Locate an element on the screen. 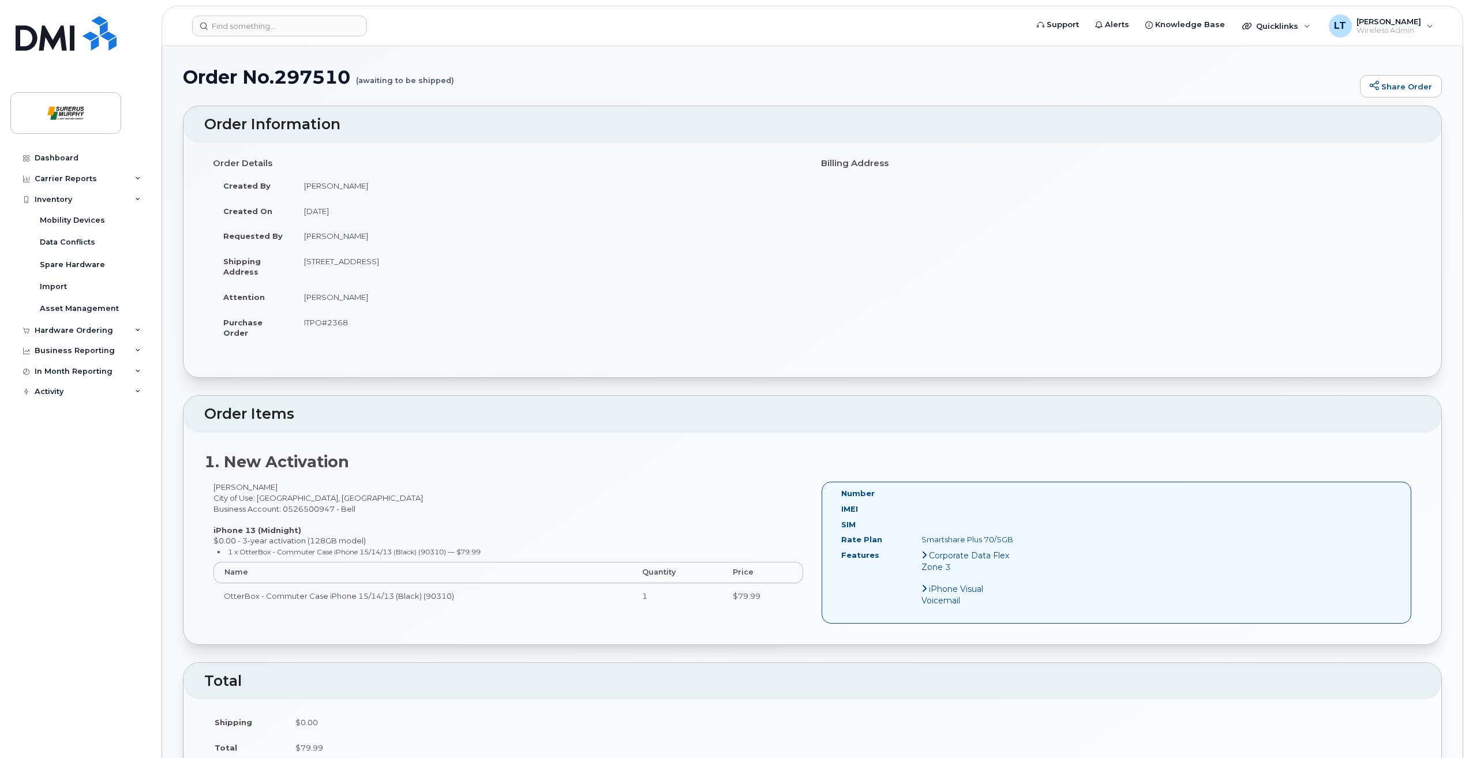 The height and width of the screenshot is (758, 1469). strong: Requested By is located at coordinates (253, 236).